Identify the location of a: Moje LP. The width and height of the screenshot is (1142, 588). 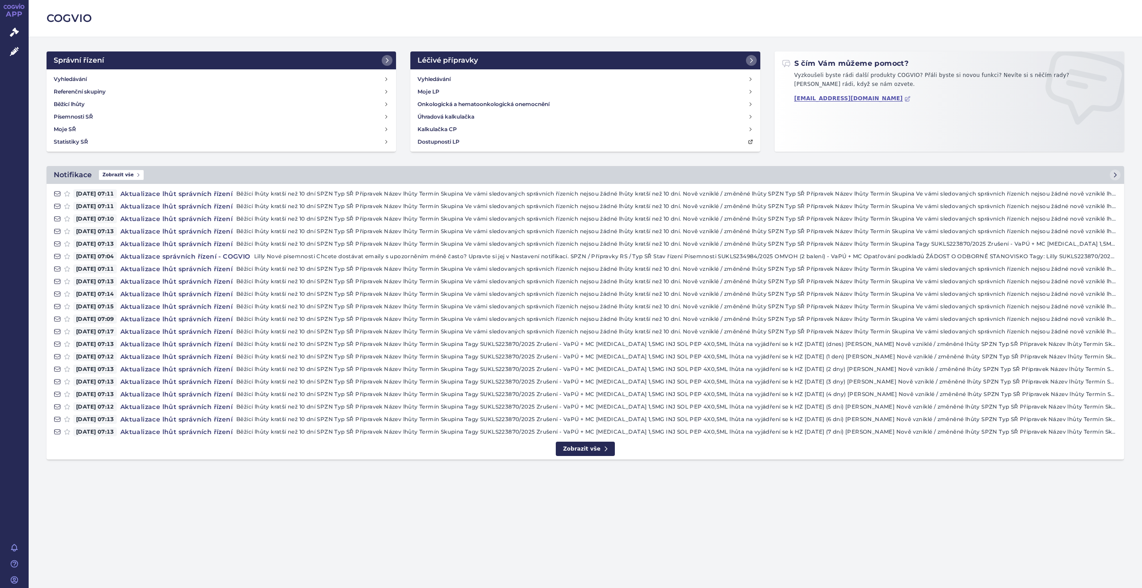
(585, 92).